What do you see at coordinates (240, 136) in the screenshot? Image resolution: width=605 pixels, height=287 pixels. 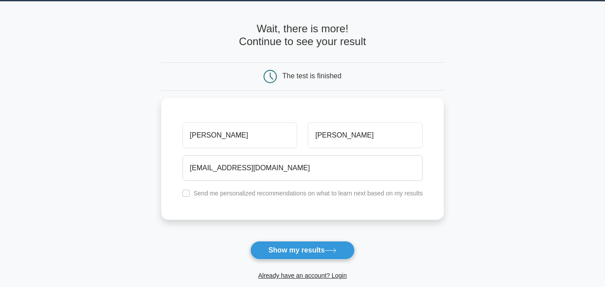 I see `input: First name` at bounding box center [240, 136].